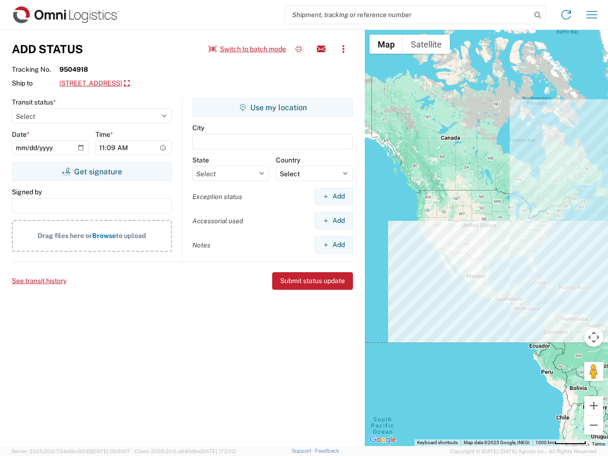 This screenshot has height=456, width=608. Describe the element at coordinates (65, 236) in the screenshot. I see `span: Drag files here or` at that location.